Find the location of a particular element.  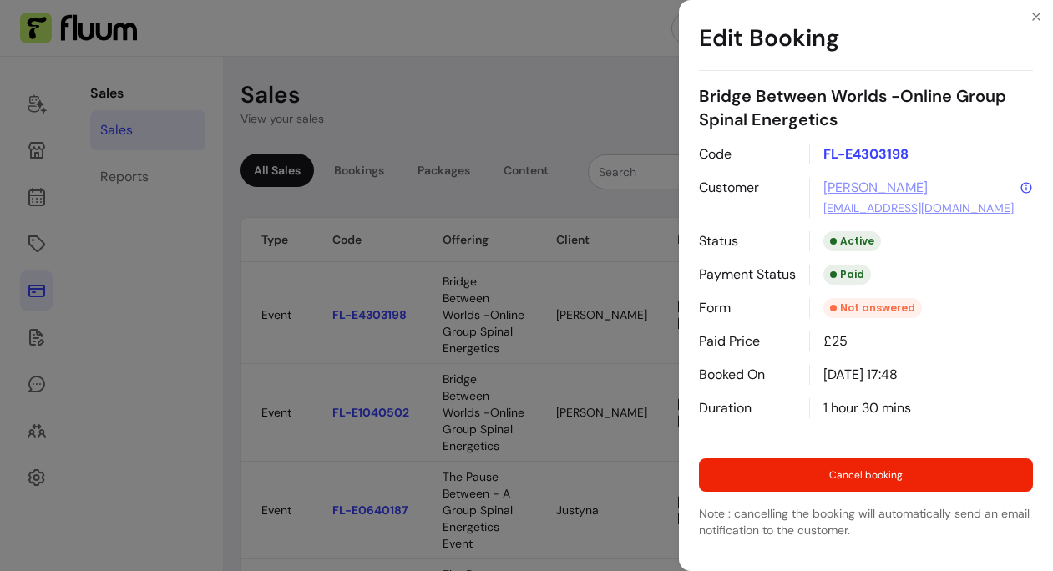

p: FL-E4303198 is located at coordinates (921, 155).